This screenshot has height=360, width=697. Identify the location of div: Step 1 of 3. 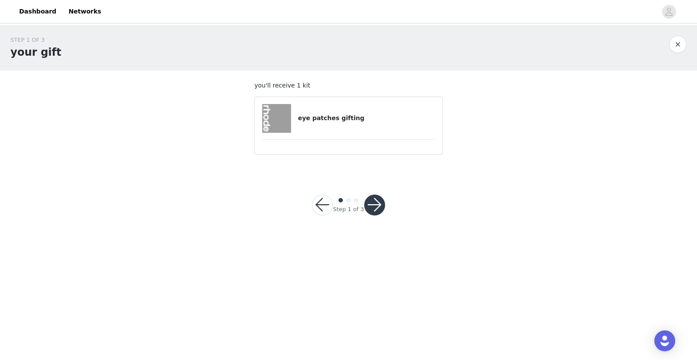
(348, 210).